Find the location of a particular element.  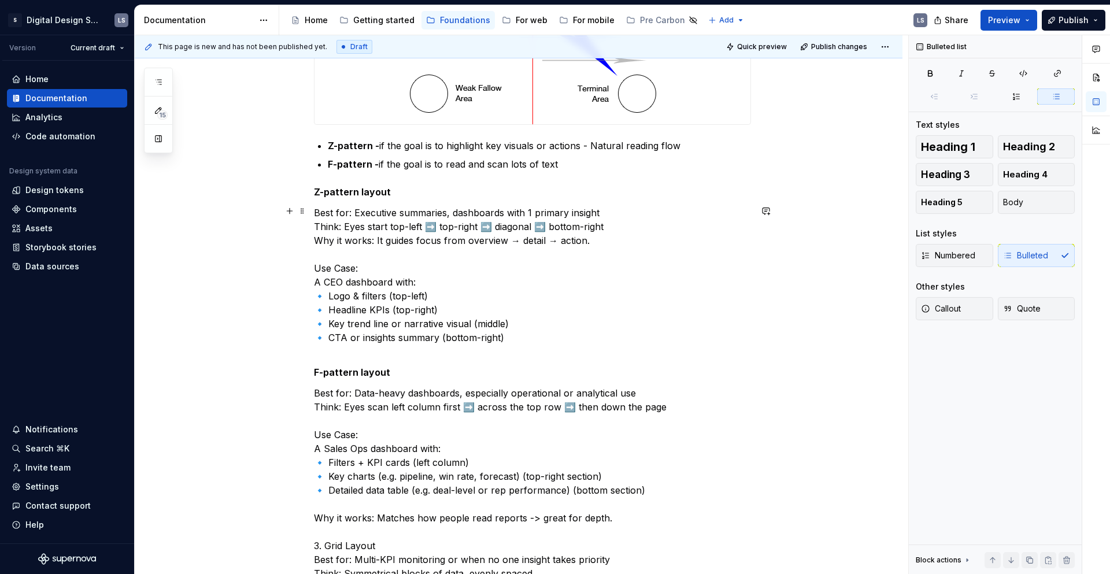

a: For web is located at coordinates (524, 20).